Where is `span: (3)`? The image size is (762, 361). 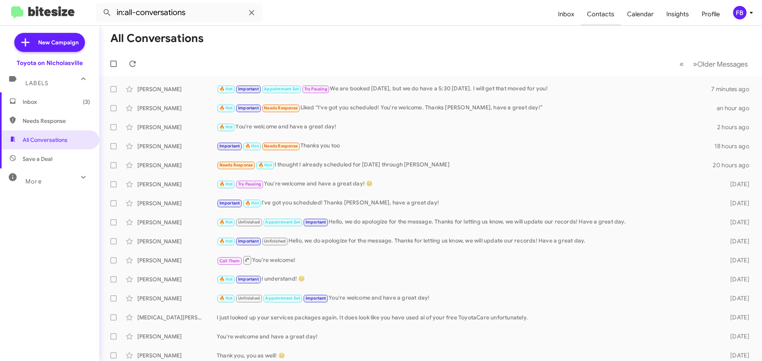
span: (3) is located at coordinates (87, 102).